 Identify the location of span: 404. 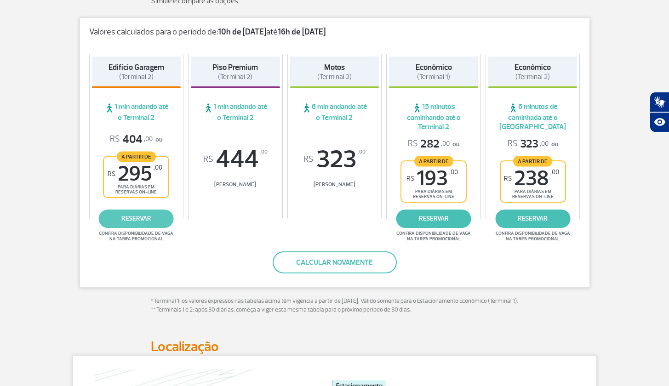
(131, 139).